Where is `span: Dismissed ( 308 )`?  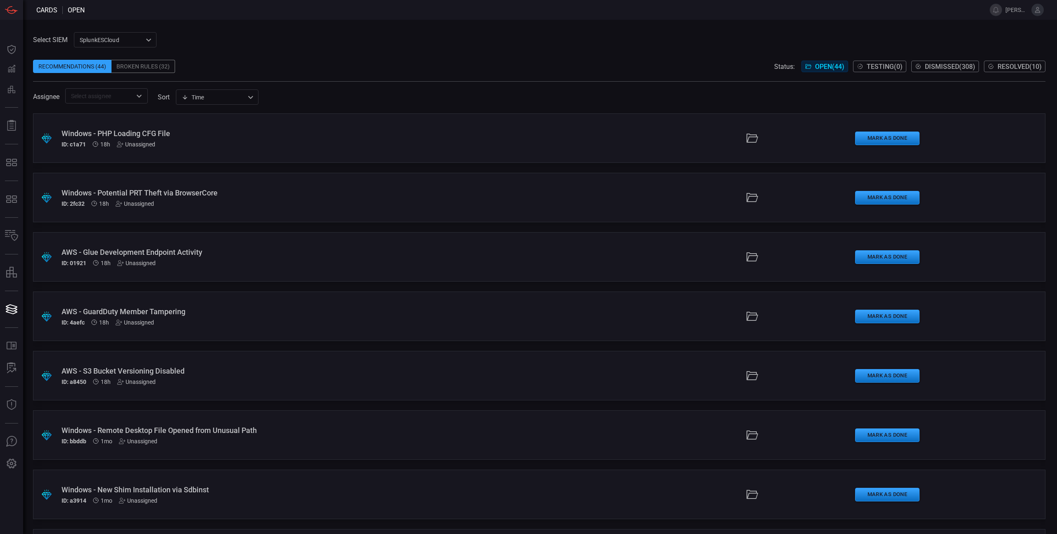 span: Dismissed ( 308 ) is located at coordinates (950, 66).